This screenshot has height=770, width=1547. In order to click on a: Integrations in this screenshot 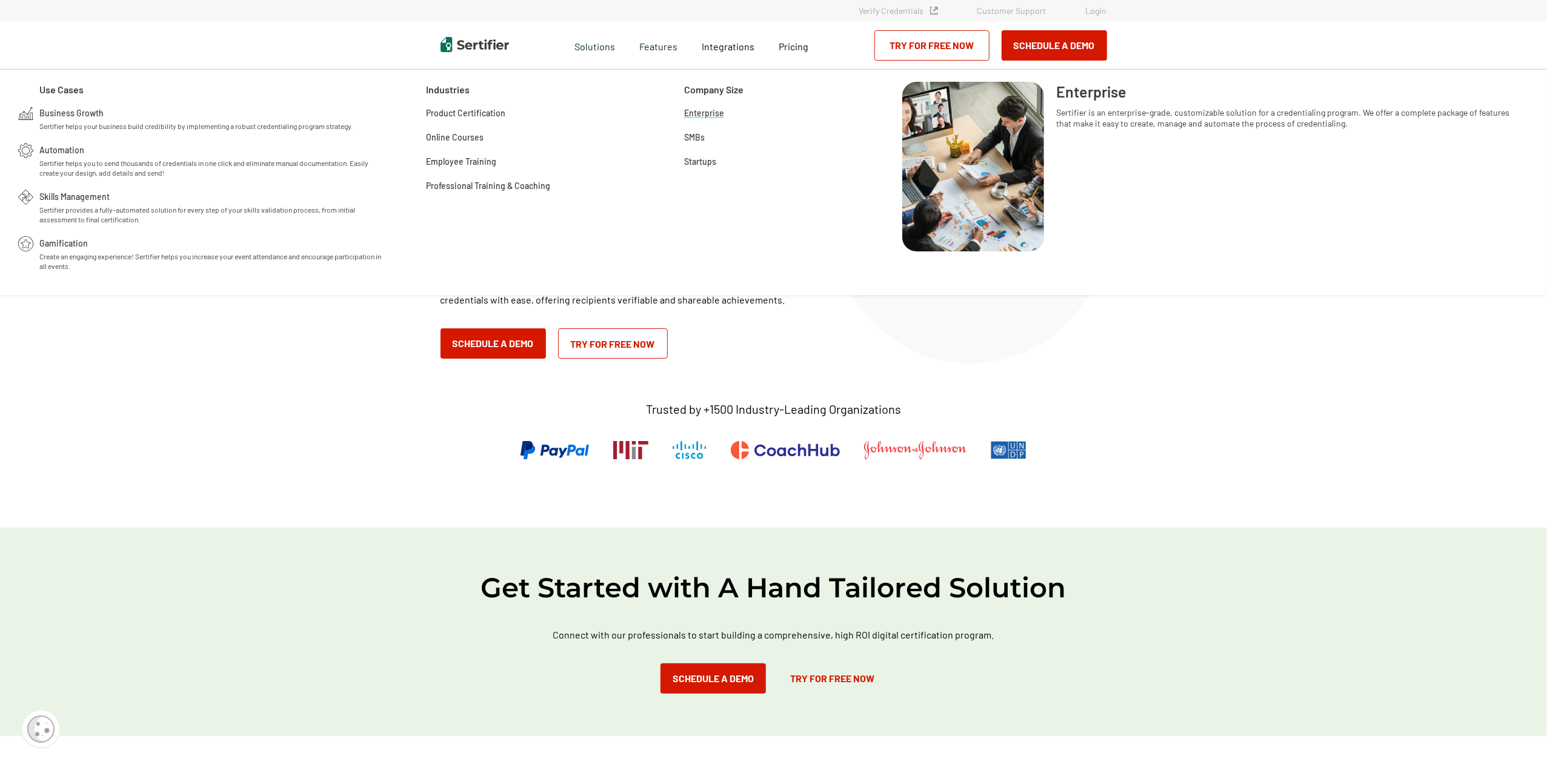, I will do `click(728, 45)`.